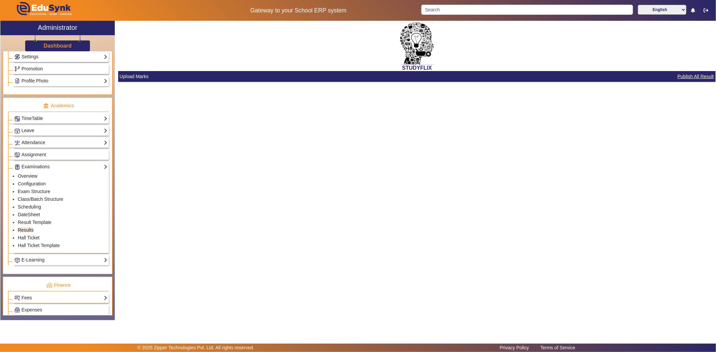 This screenshot has width=716, height=352. Describe the element at coordinates (29, 215) in the screenshot. I see `a: DateSheet` at that location.